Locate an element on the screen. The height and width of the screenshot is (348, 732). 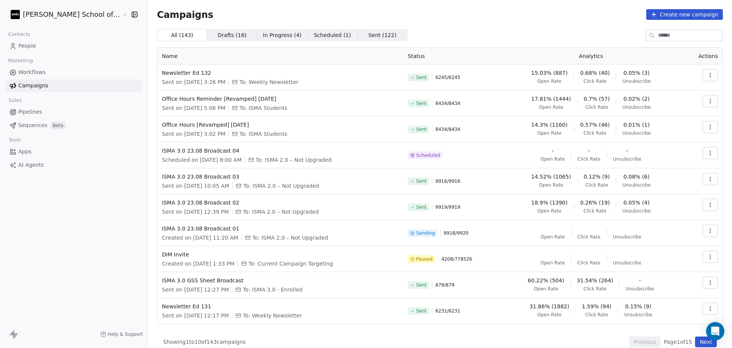
span: Contacts is located at coordinates (19, 34).